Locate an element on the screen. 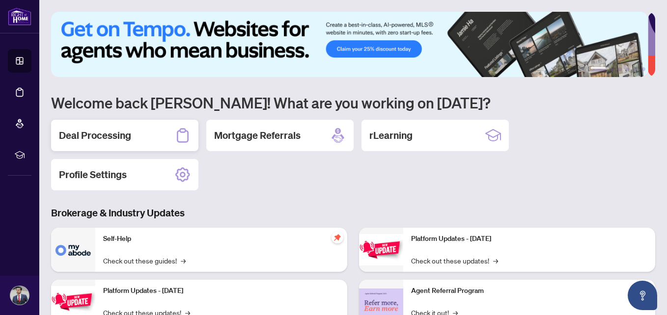  h2: Profile Settings is located at coordinates (93, 175).